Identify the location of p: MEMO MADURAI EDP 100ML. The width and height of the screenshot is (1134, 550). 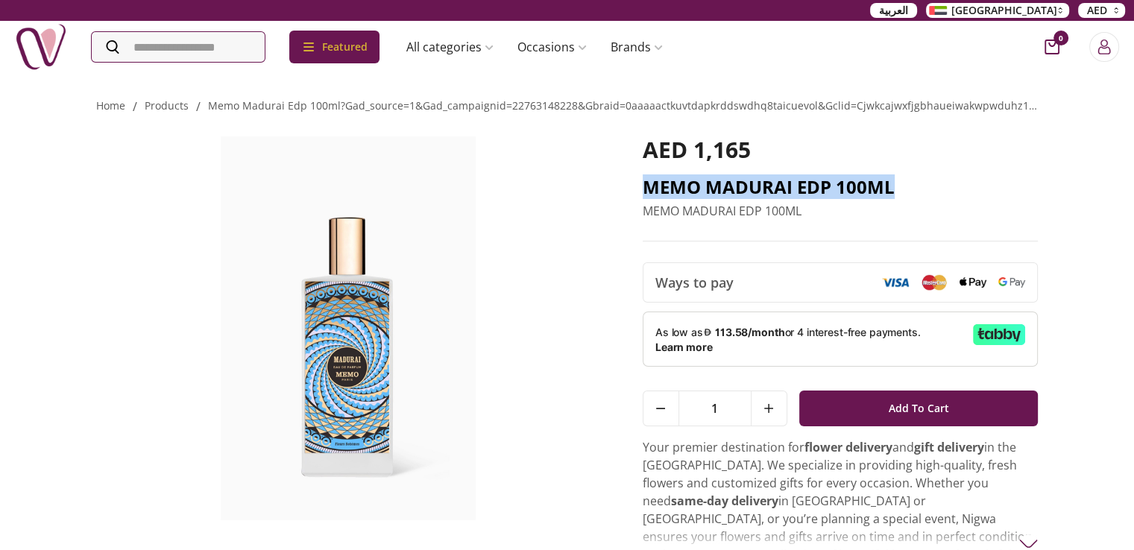
(840, 211).